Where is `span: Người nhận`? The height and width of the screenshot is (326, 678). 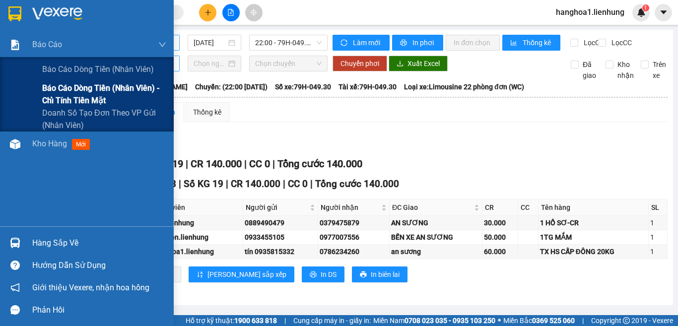
span: Người nhận is located at coordinates (350, 207).